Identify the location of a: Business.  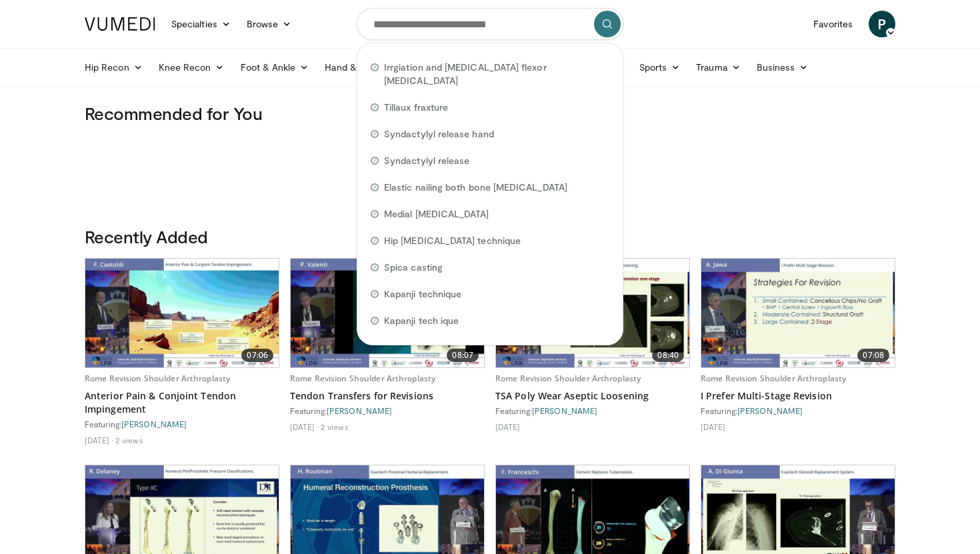
(783, 67).